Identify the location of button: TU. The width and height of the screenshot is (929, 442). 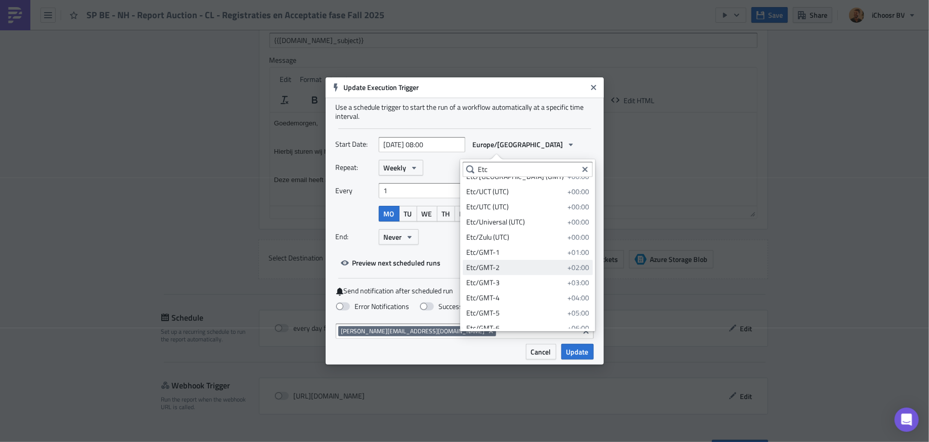
(408, 213).